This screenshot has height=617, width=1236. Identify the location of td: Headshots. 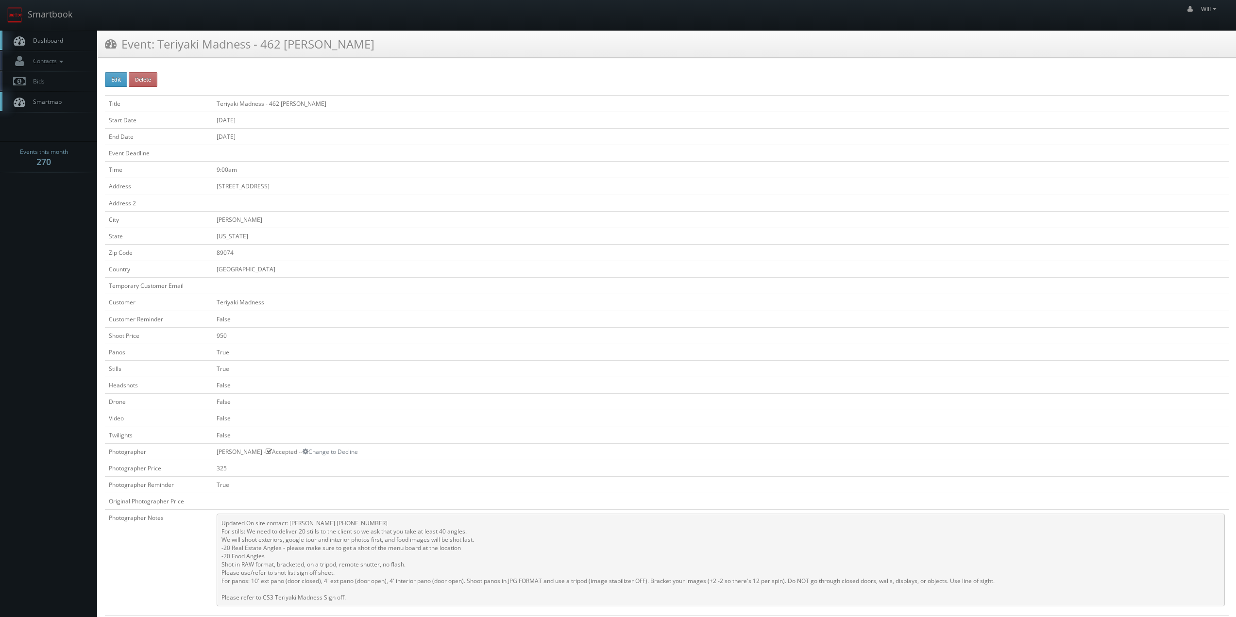
(159, 386).